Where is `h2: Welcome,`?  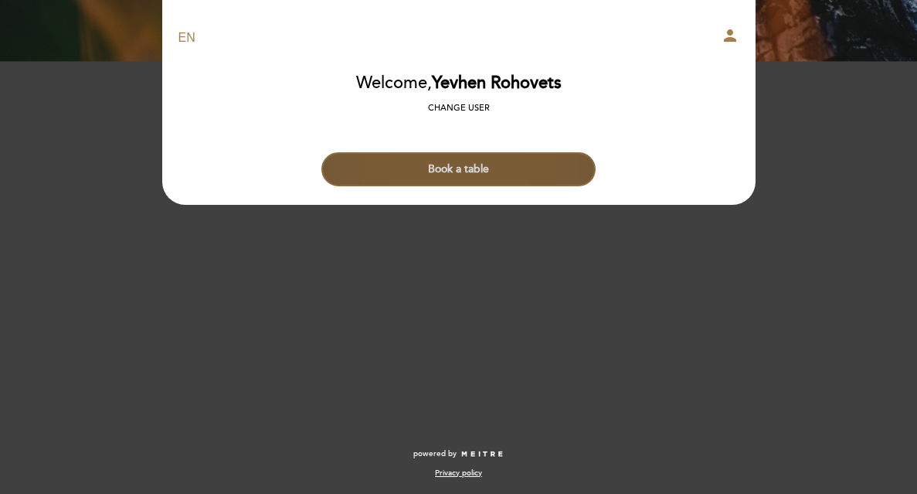
h2: Welcome, is located at coordinates (459, 83).